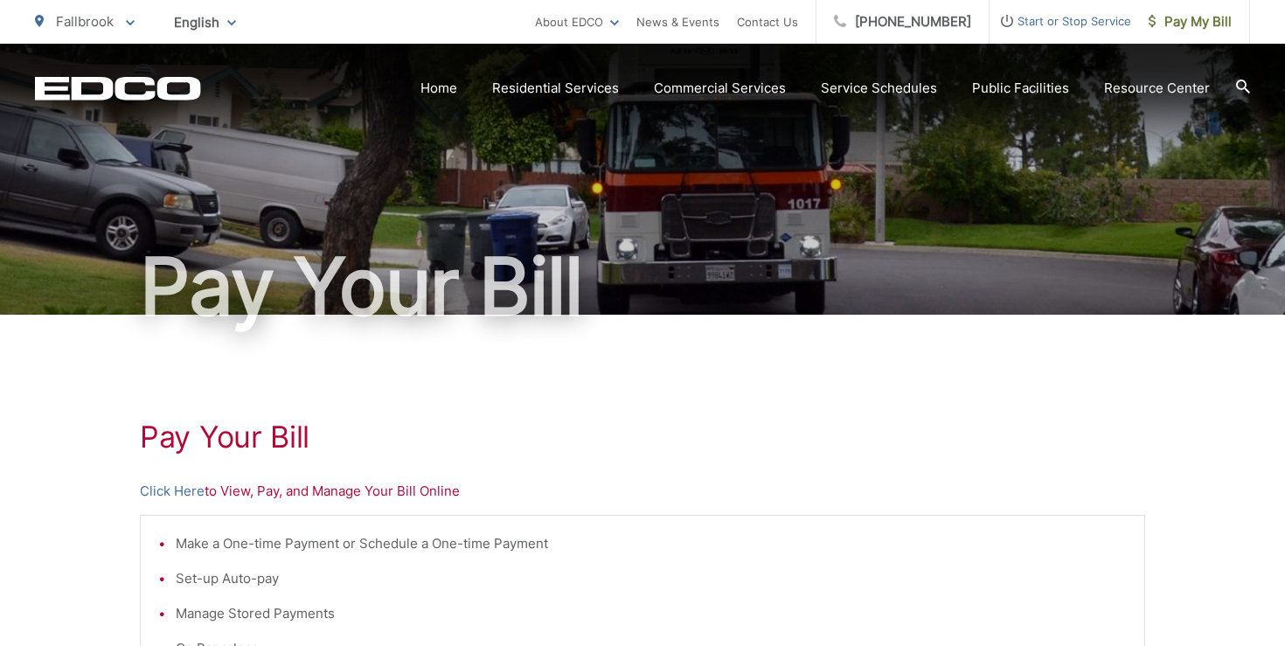  What do you see at coordinates (118, 88) in the screenshot?
I see `a: EDCD logo. Return to the homepage.` at bounding box center [118, 88].